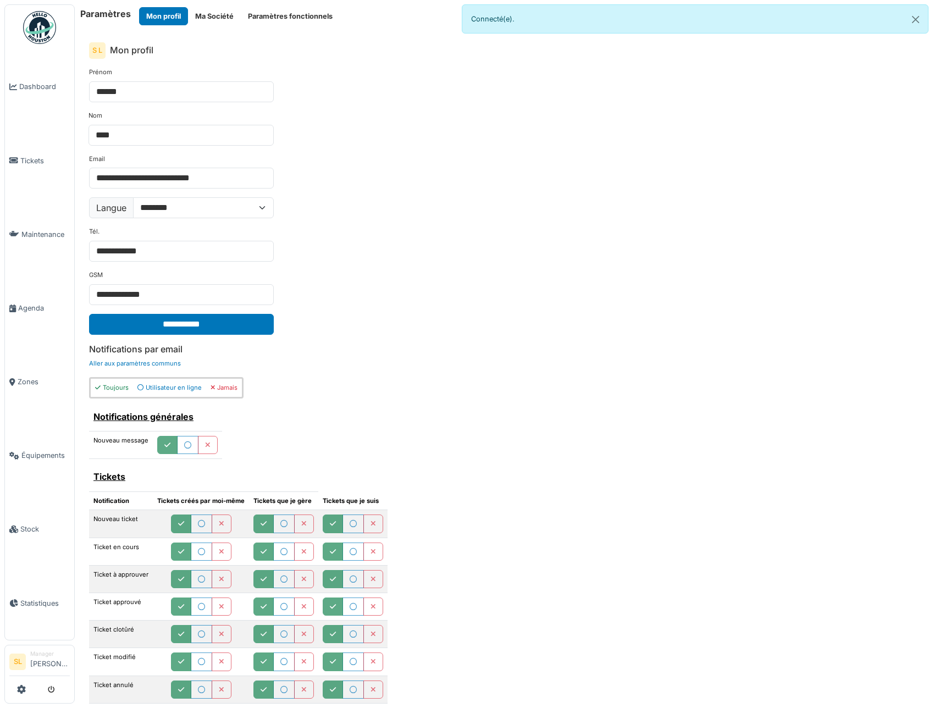 The image size is (934, 708). What do you see at coordinates (121, 501) in the screenshot?
I see `th: Notification` at bounding box center [121, 501].